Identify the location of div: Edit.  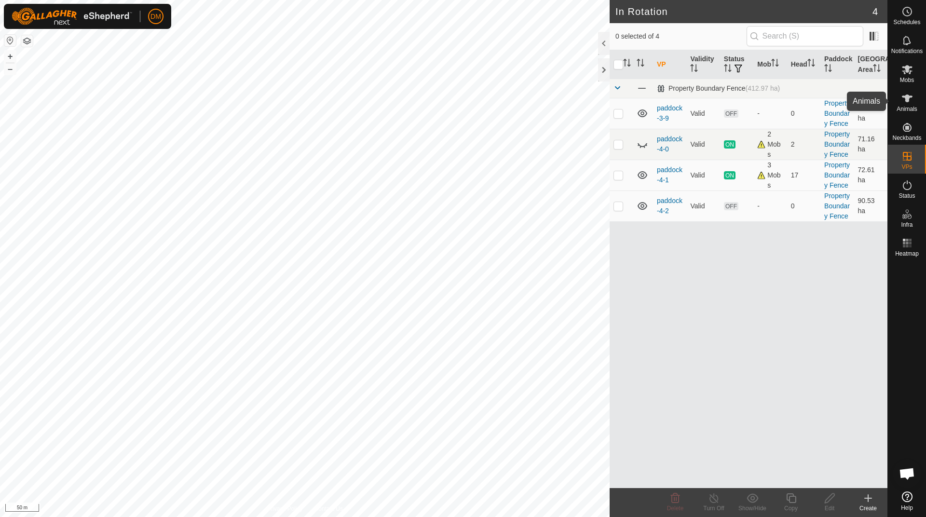
(830, 509).